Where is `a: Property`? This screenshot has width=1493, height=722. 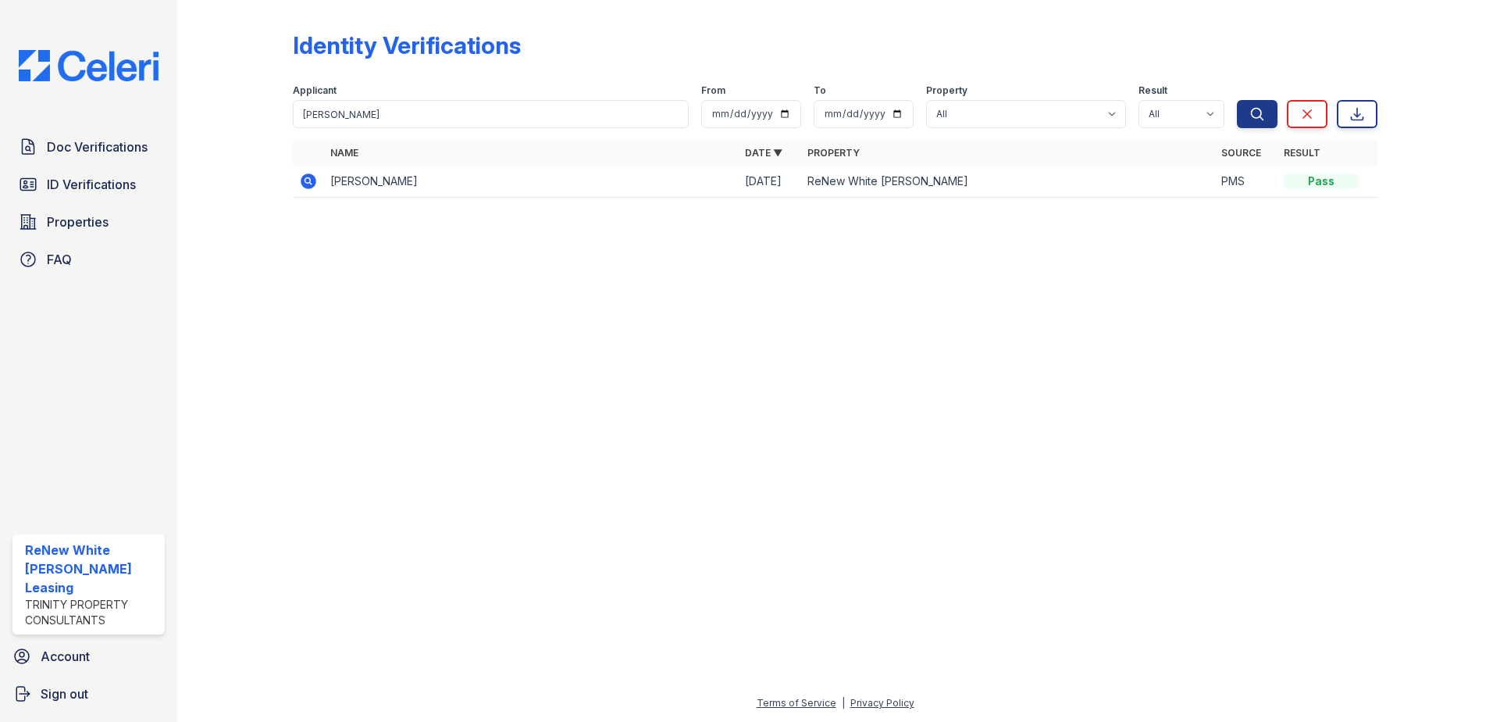 a: Property is located at coordinates (833, 152).